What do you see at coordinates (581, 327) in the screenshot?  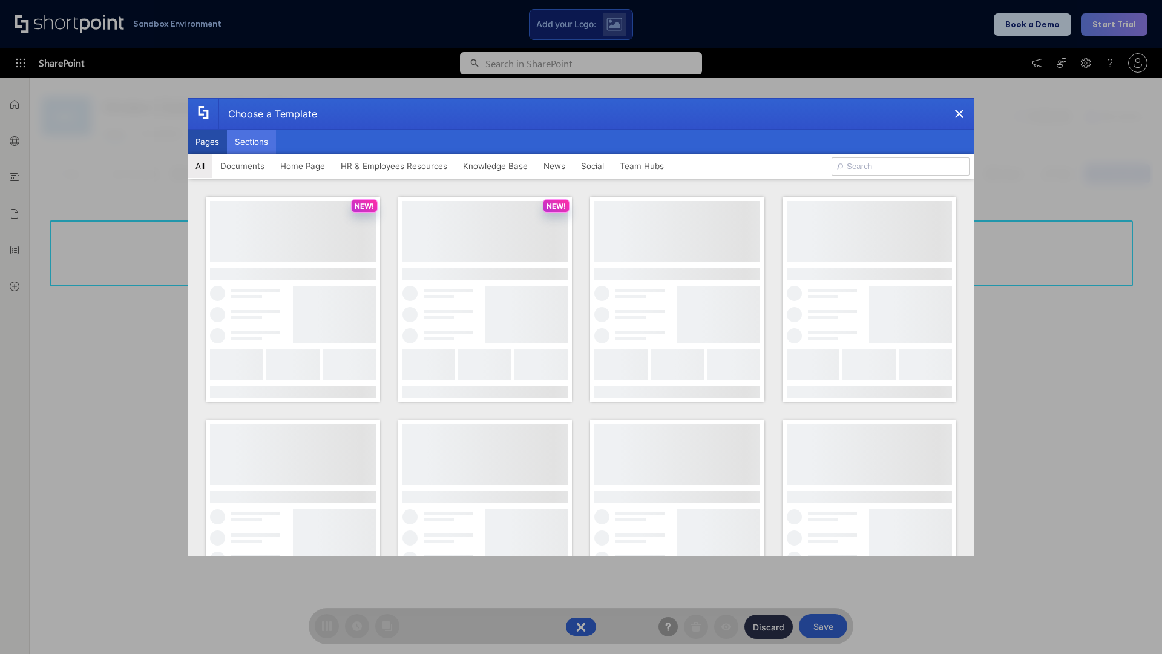 I see `div: template selector` at bounding box center [581, 327].